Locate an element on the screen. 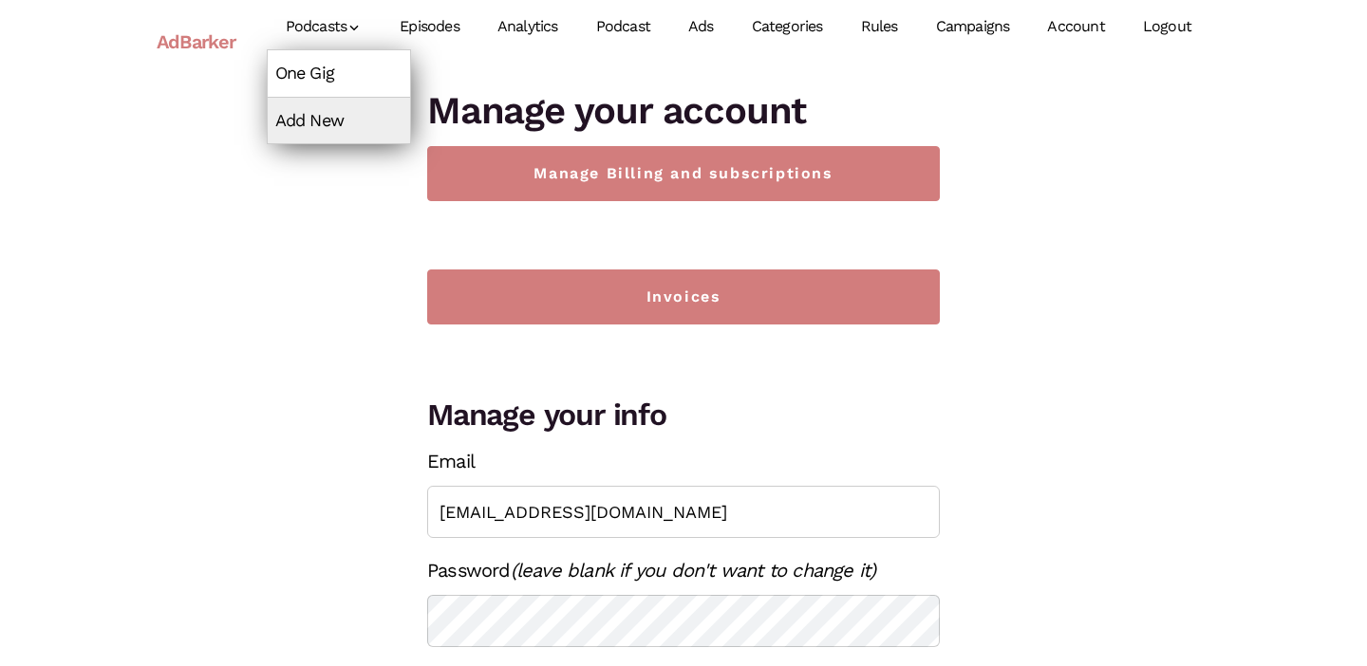  label: Password is located at coordinates (651, 570).